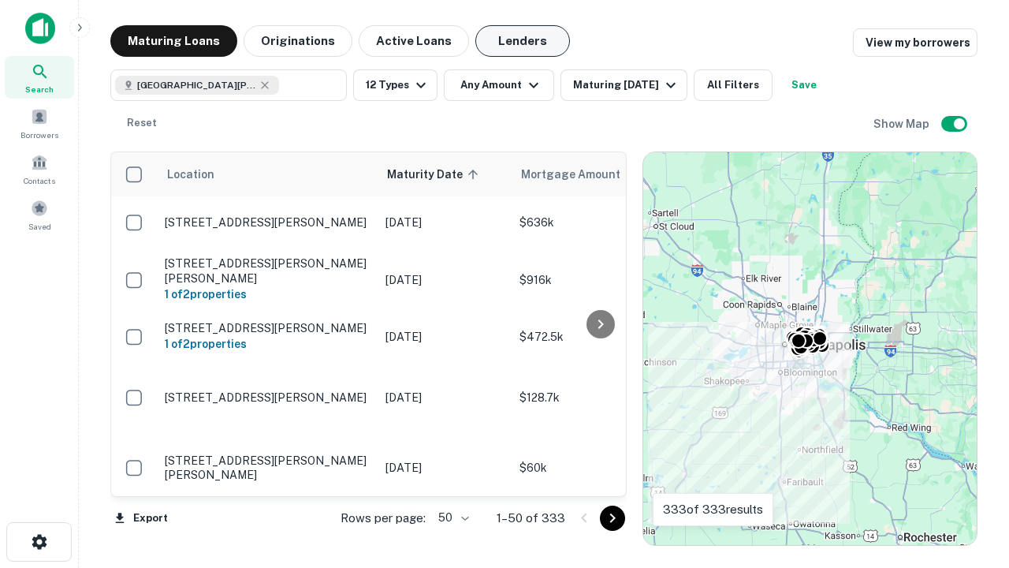 This screenshot has height=568, width=1009. I want to click on button: All Filters, so click(733, 85).